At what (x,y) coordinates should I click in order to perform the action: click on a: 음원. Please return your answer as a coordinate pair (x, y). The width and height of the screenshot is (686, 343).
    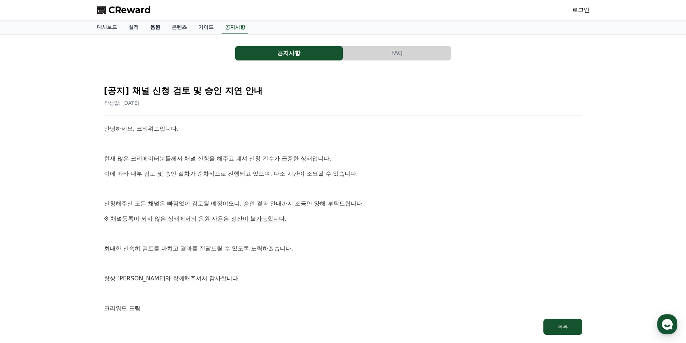
    Looking at the image, I should click on (155, 27).